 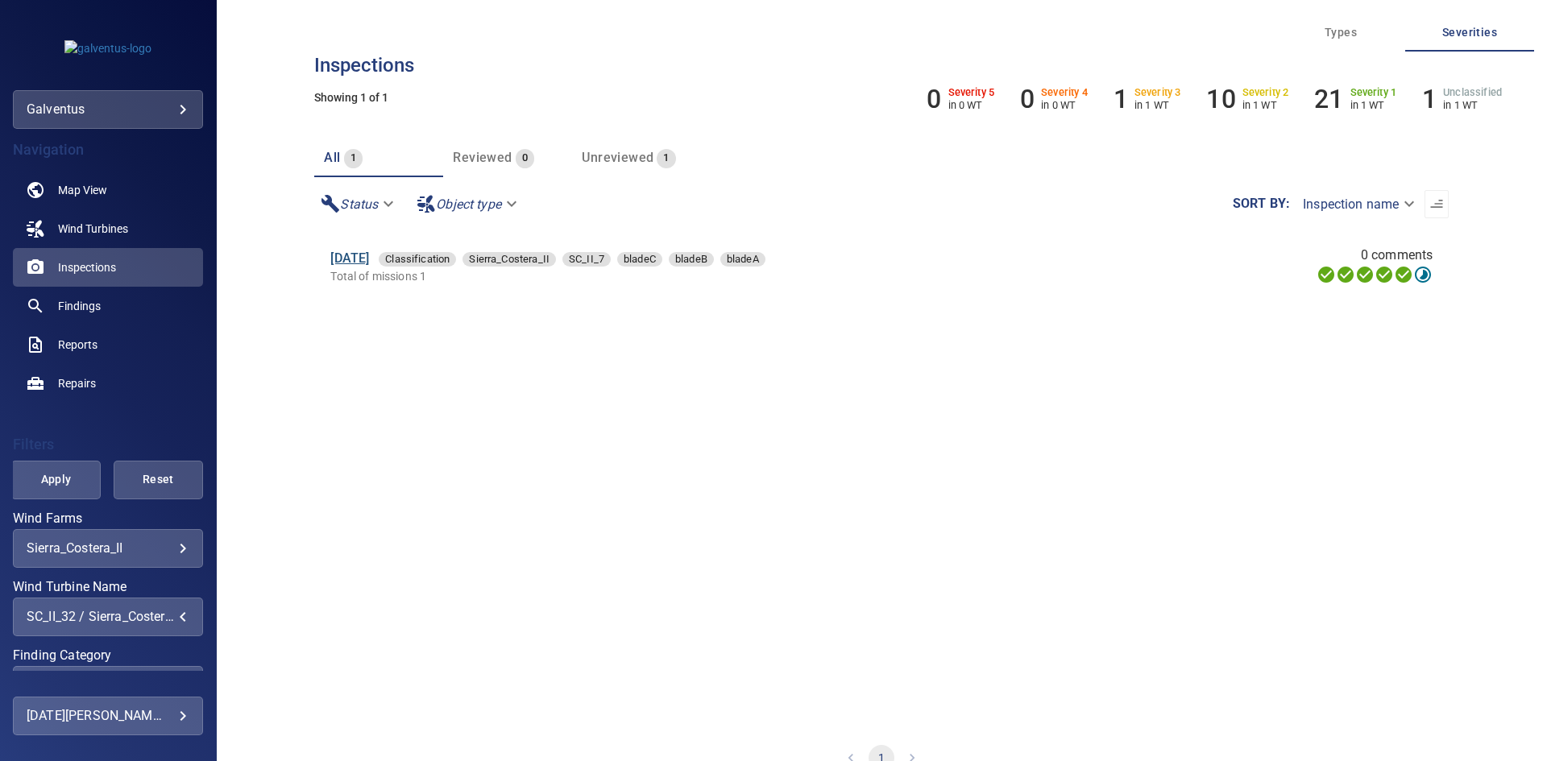 I want to click on h6: Severity 1, so click(x=1374, y=93).